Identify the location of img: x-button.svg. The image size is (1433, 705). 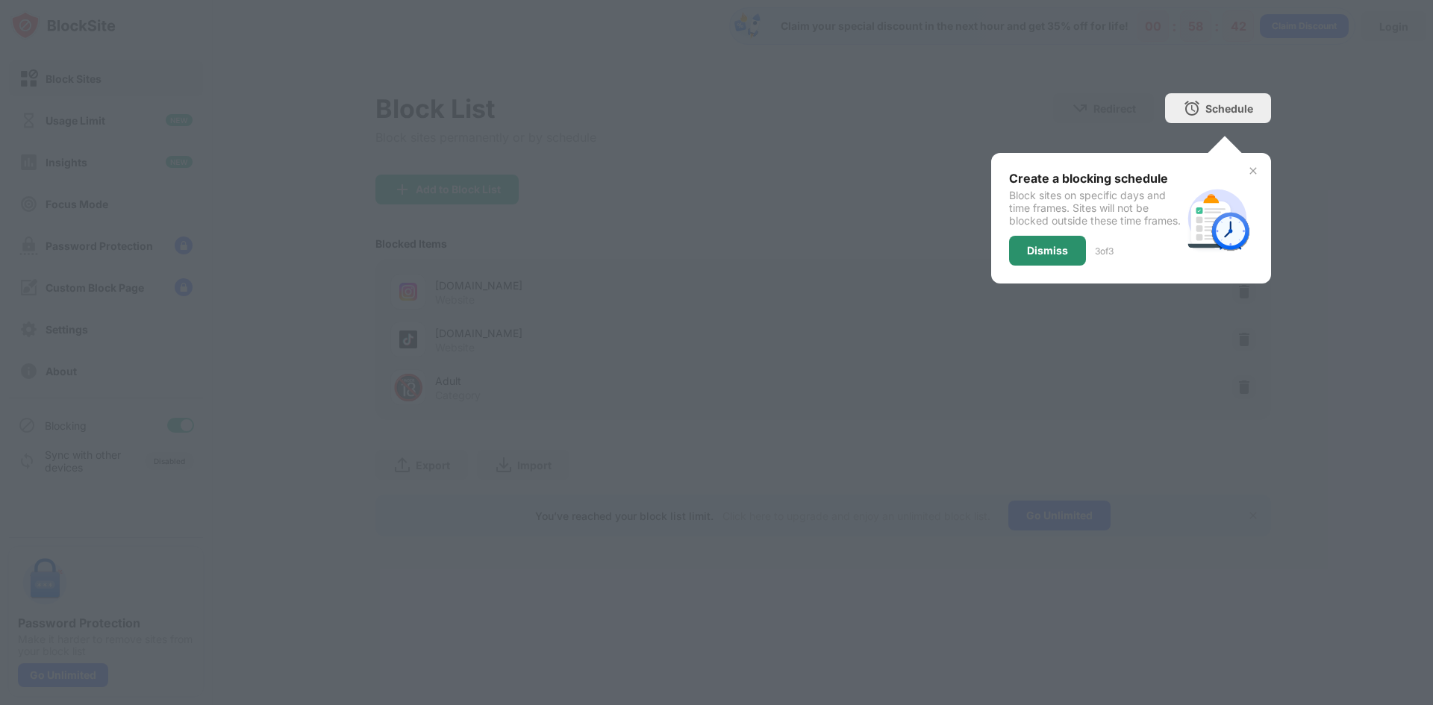
(1253, 171).